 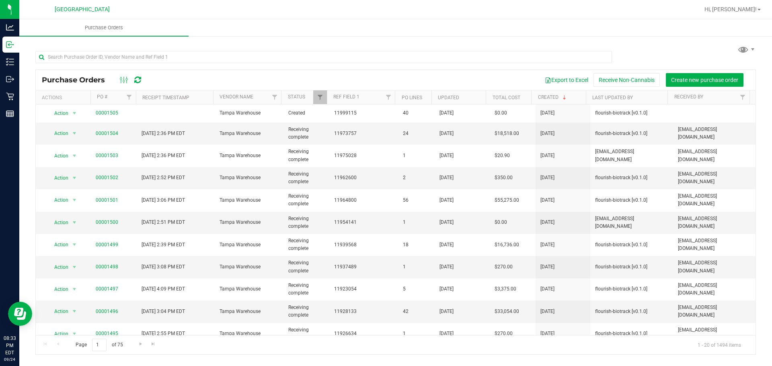 What do you see at coordinates (612, 98) in the screenshot?
I see `a: Last Updated By` at bounding box center [612, 98].